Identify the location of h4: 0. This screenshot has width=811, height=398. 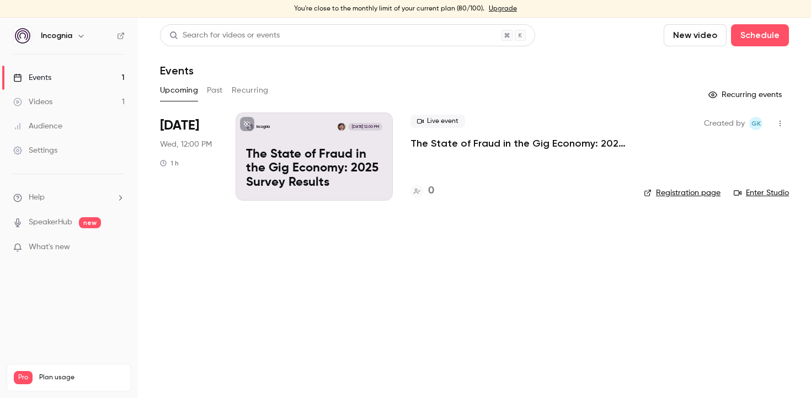
(431, 191).